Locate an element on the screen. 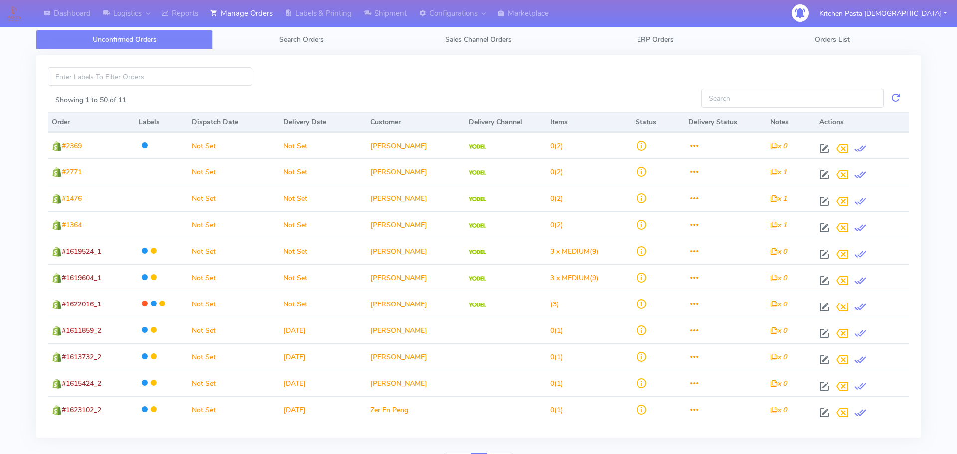  span: #1622016_1 is located at coordinates (81, 304).